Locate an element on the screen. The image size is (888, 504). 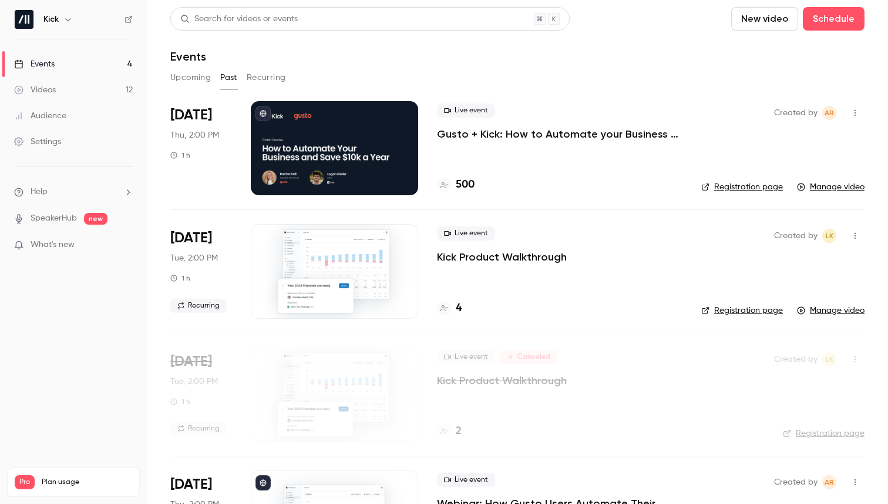
div: Search for videos or events is located at coordinates (239, 19).